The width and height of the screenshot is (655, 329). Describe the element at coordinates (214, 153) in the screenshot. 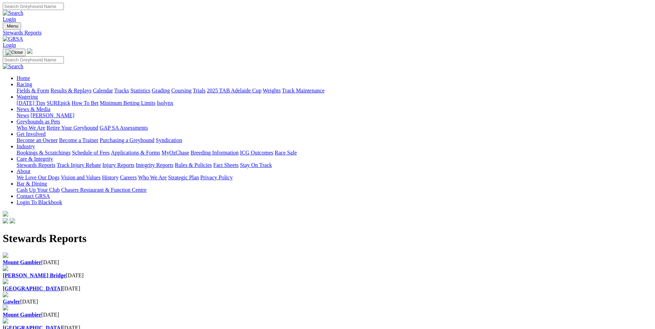

I see `a: Breeding Information` at that location.